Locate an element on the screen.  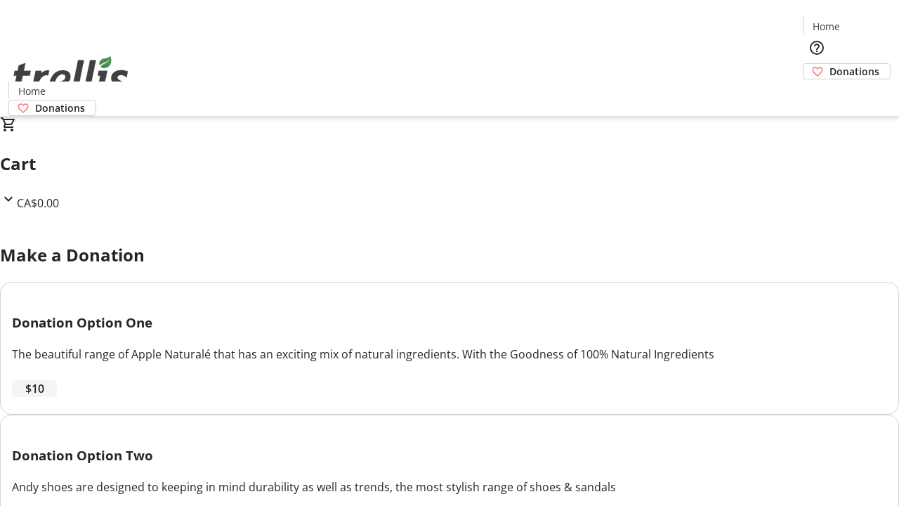
span: CA$0.00 is located at coordinates (38, 203).